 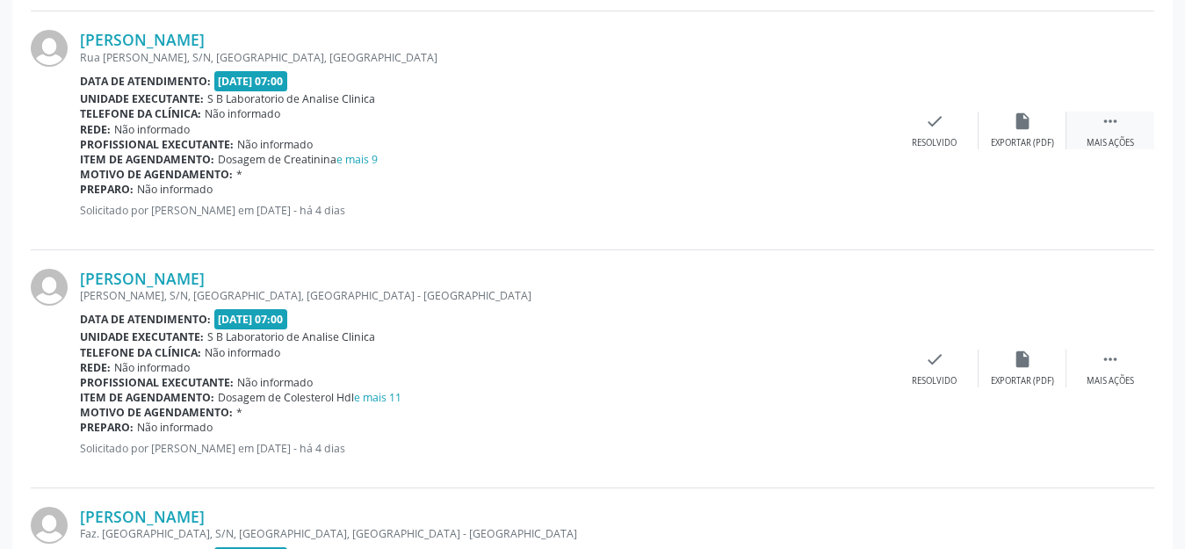 What do you see at coordinates (378, 397) in the screenshot?
I see `a: e mais 11` at bounding box center [378, 397].